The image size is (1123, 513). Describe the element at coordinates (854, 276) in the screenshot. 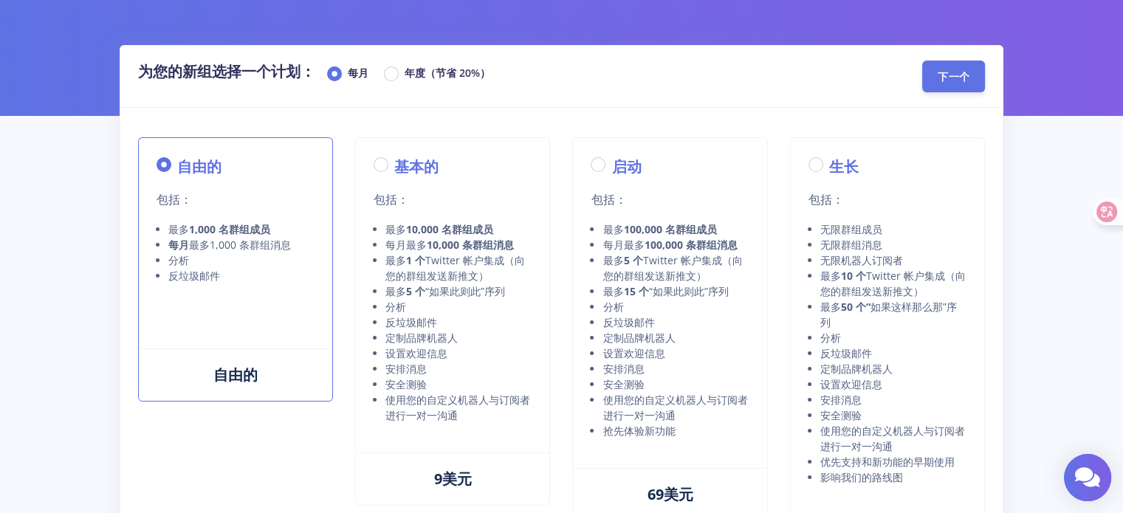

I see `font: 10 个` at that location.